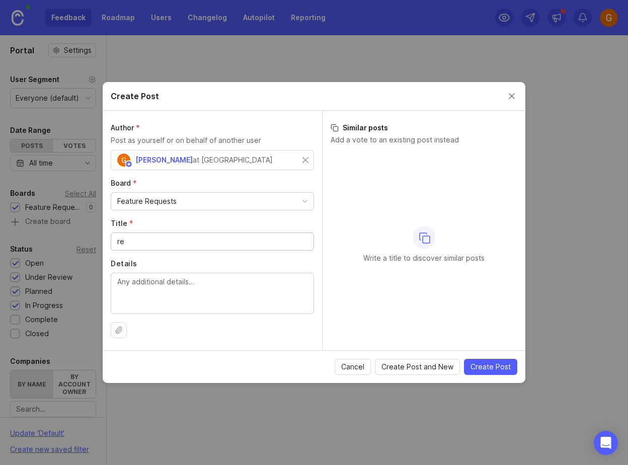 This screenshot has width=628, height=465. Describe the element at coordinates (124, 183) in the screenshot. I see `span: Board (required)` at that location.